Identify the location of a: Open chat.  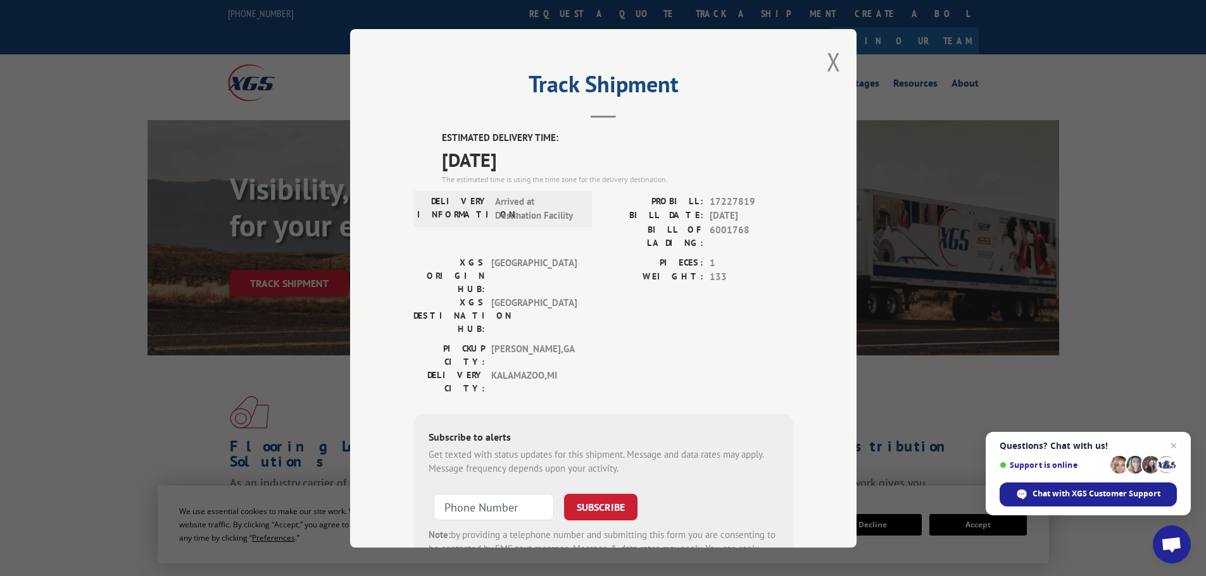
(1171, 545).